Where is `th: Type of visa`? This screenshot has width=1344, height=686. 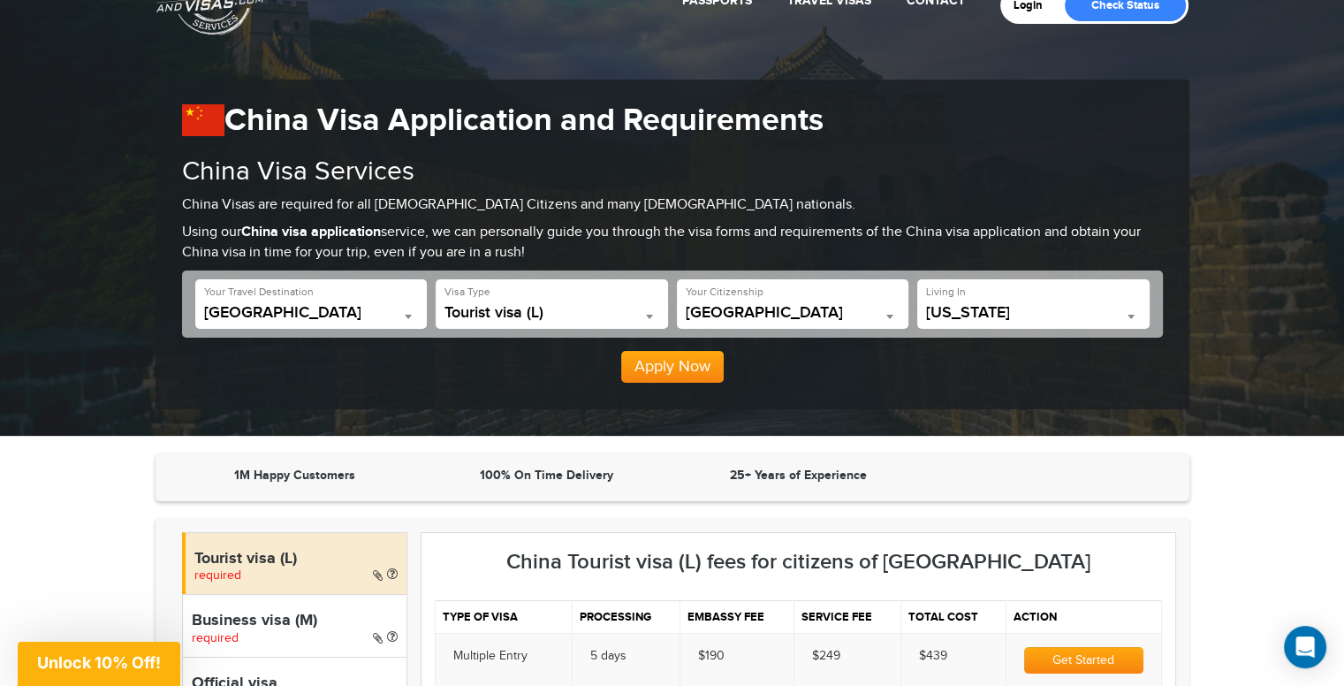
th: Type of visa is located at coordinates (503, 616).